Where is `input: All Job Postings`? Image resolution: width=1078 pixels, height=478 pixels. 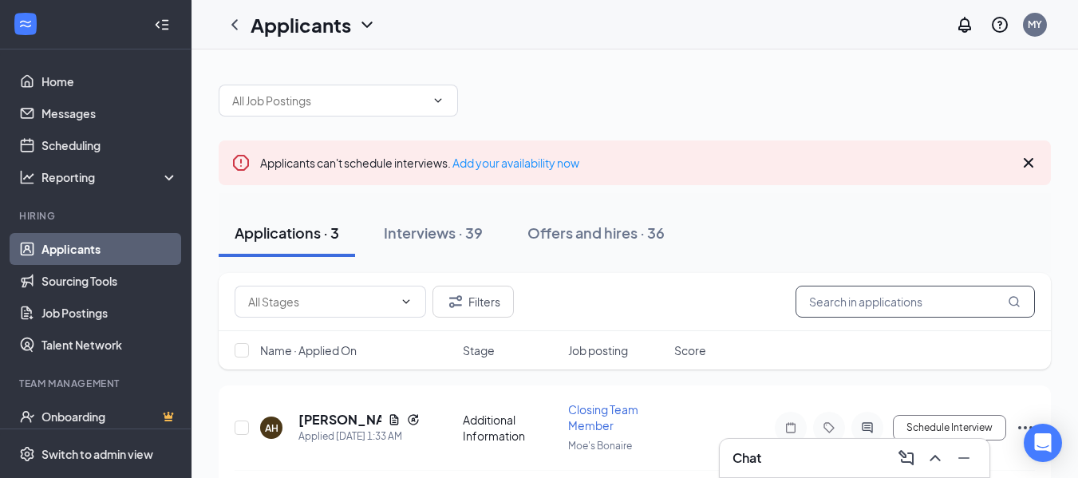 input: All Job Postings is located at coordinates (329, 101).